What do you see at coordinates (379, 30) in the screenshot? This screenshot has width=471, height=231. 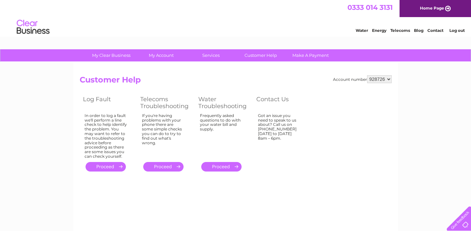 I see `a: Energy` at bounding box center [379, 30].